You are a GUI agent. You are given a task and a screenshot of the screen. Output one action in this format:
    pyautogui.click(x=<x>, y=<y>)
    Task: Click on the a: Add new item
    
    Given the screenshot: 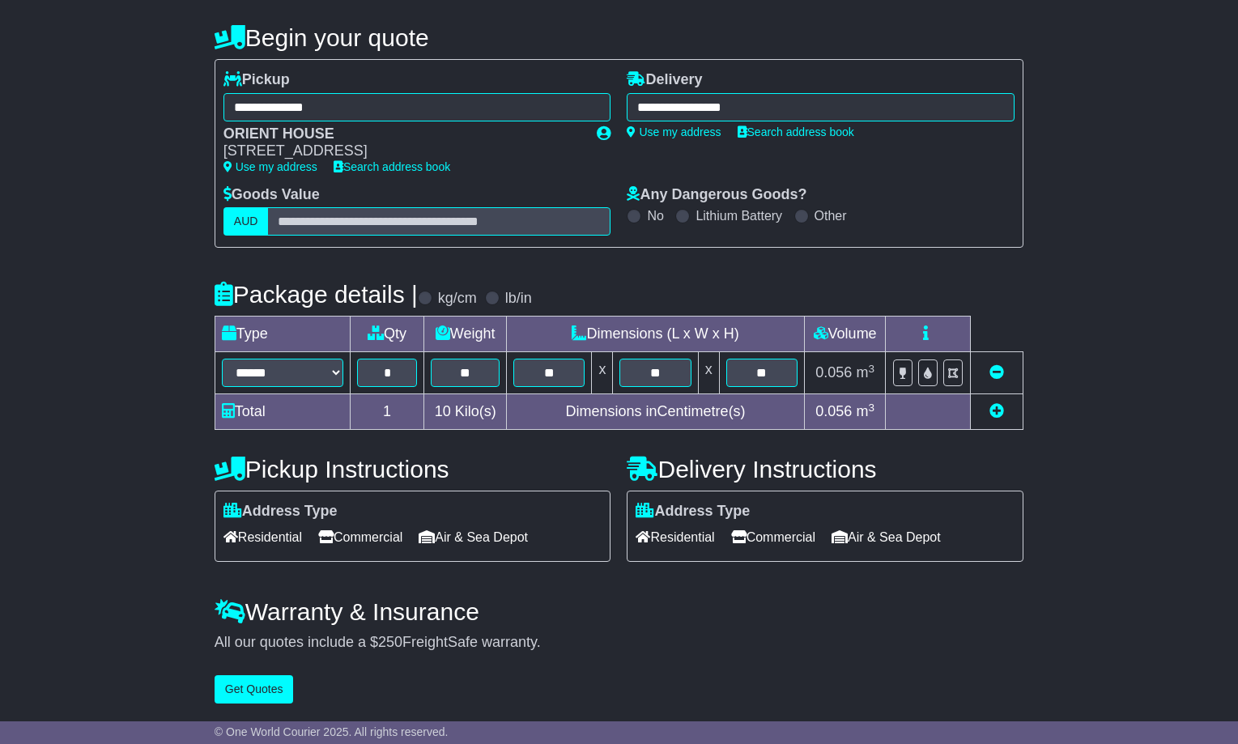 What is the action you would take?
    pyautogui.click(x=996, y=411)
    